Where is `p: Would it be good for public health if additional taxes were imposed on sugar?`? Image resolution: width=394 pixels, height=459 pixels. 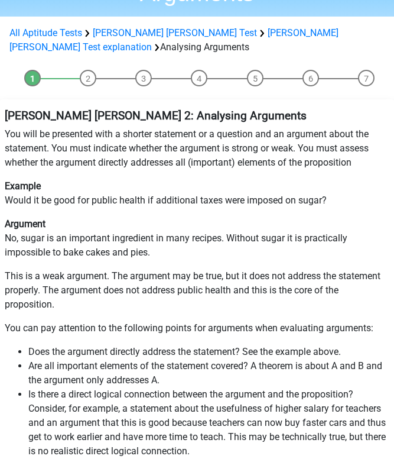 p: Would it be good for public health if additional taxes were imposed on sugar? is located at coordinates (197, 193).